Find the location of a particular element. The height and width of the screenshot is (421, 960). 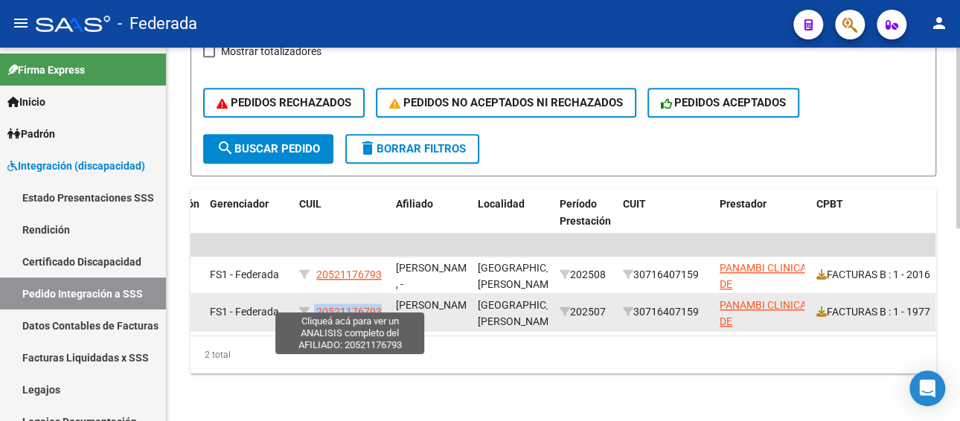

span: CUIL is located at coordinates (310, 204).